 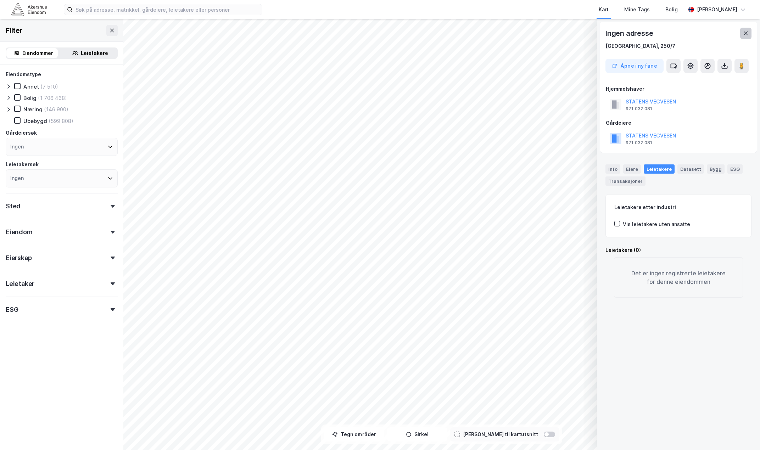 What do you see at coordinates (679, 89) in the screenshot?
I see `div: Hjemmelshaver` at bounding box center [679, 89].